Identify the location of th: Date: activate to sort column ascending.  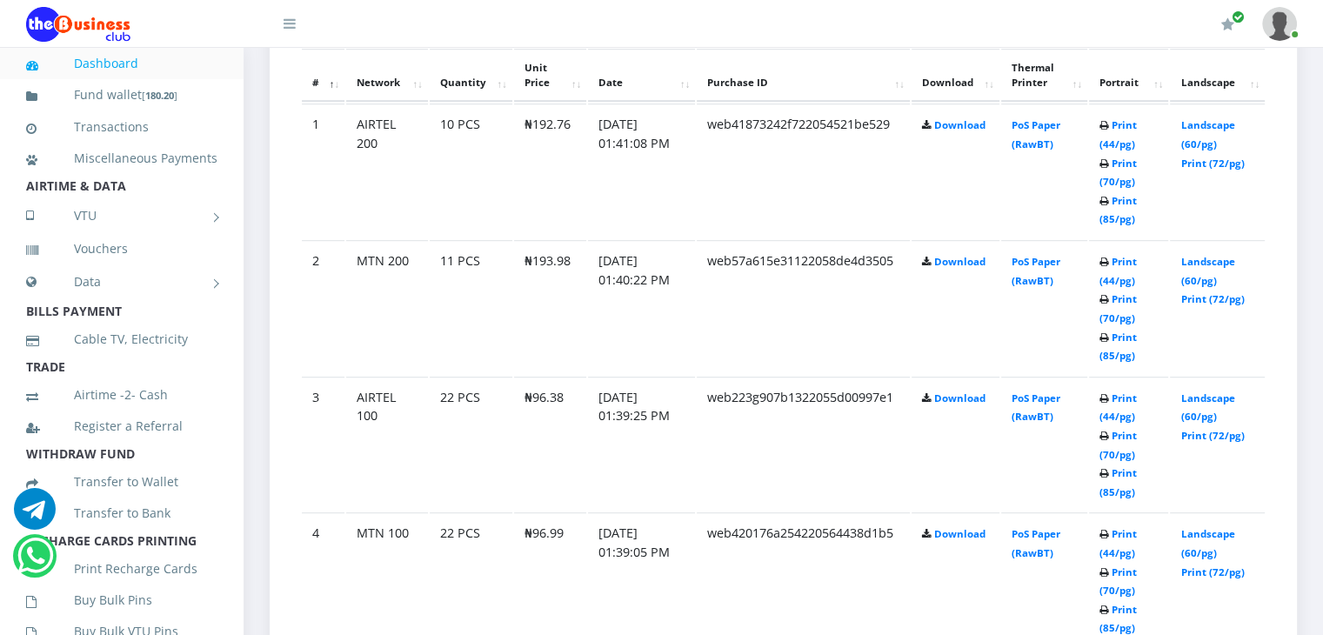
(641, 76).